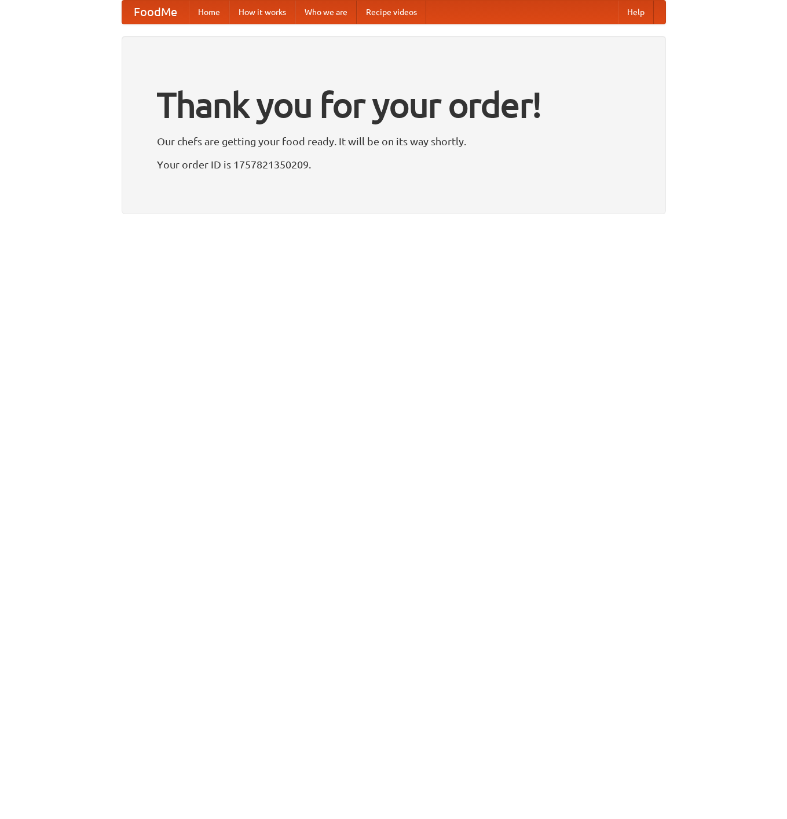  I want to click on a: FoodMe, so click(155, 12).